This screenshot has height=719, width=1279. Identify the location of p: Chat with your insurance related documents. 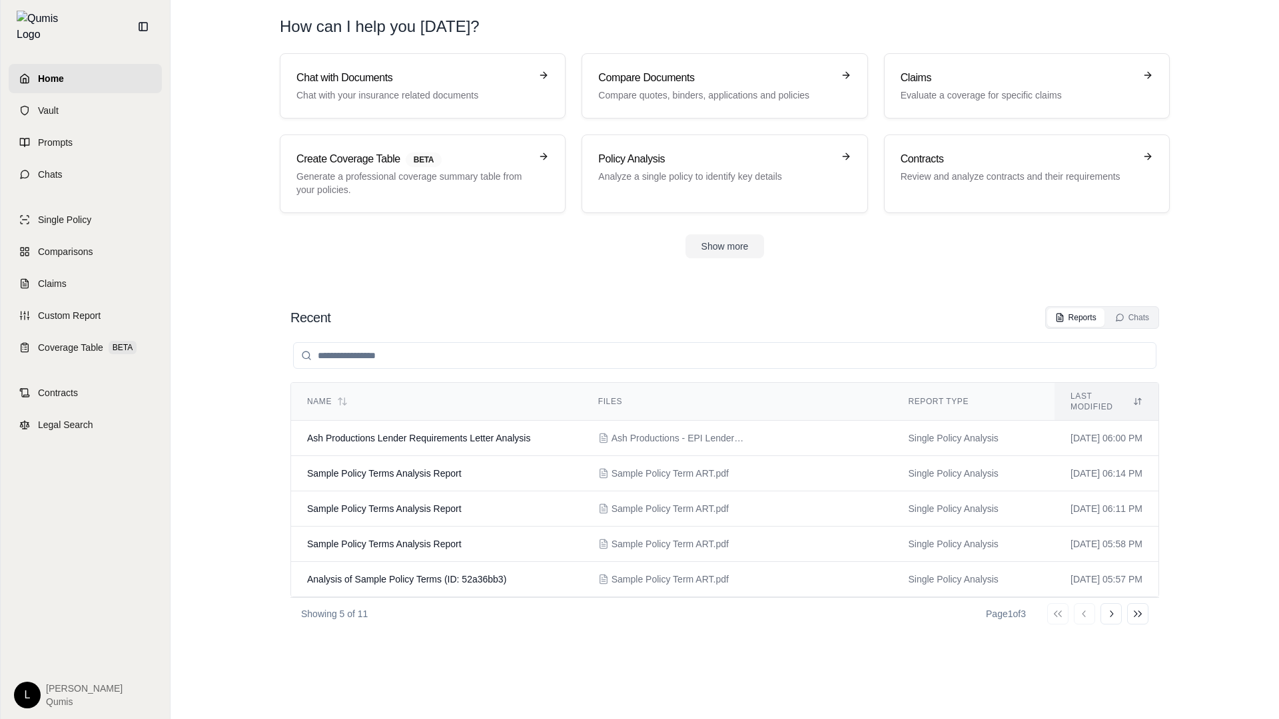
(413, 95).